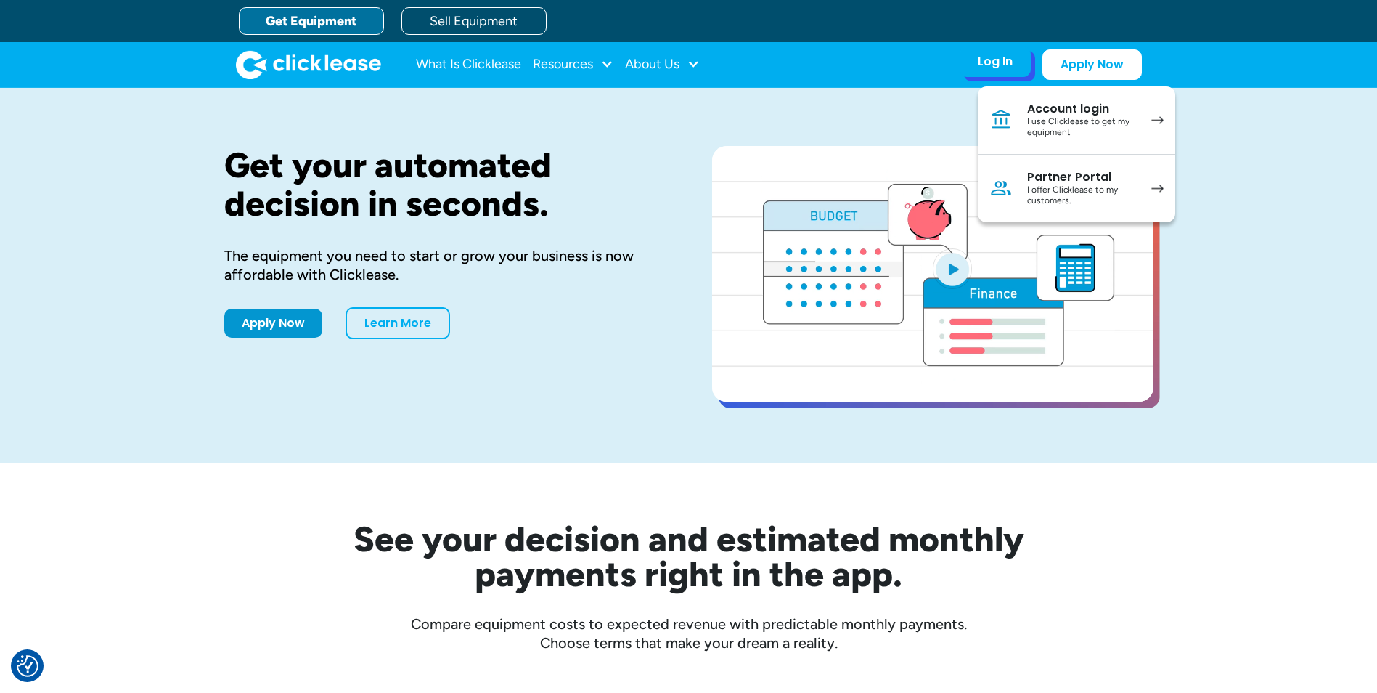  I want to click on a: Get Equipment, so click(311, 21).